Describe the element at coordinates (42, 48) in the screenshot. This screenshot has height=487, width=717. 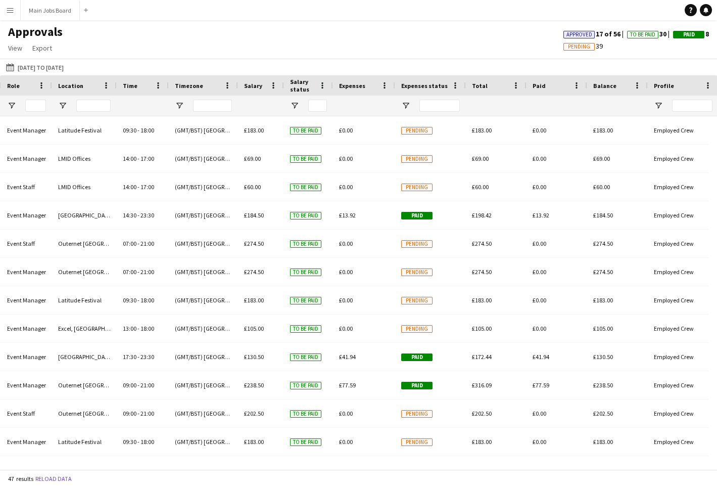
I see `span: Export` at that location.